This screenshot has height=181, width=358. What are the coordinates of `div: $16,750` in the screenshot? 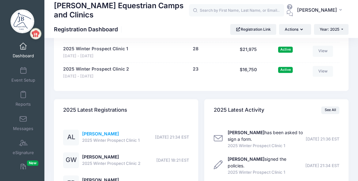 It's located at (248, 73).